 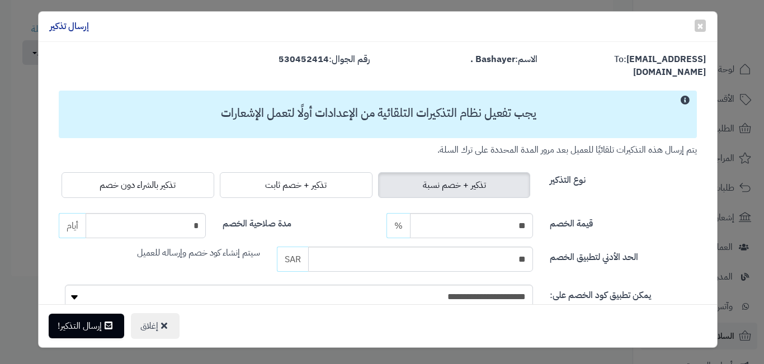 What do you see at coordinates (594, 255) in the screenshot?
I see `label: الحد الأدني لتطبيق الخصم` at bounding box center [594, 255].